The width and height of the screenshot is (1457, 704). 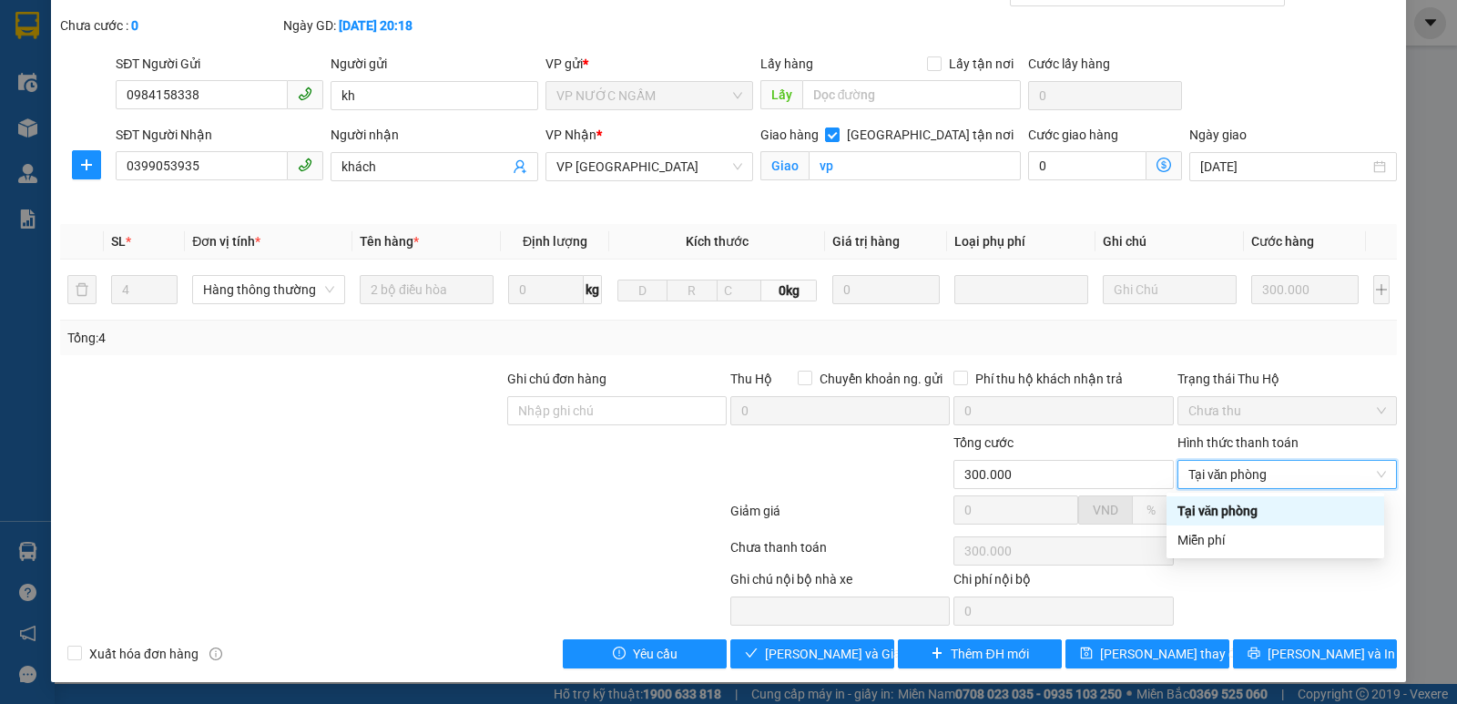 What do you see at coordinates (1088, 166) in the screenshot?
I see `input: Cước giao hàng` at bounding box center [1088, 166].